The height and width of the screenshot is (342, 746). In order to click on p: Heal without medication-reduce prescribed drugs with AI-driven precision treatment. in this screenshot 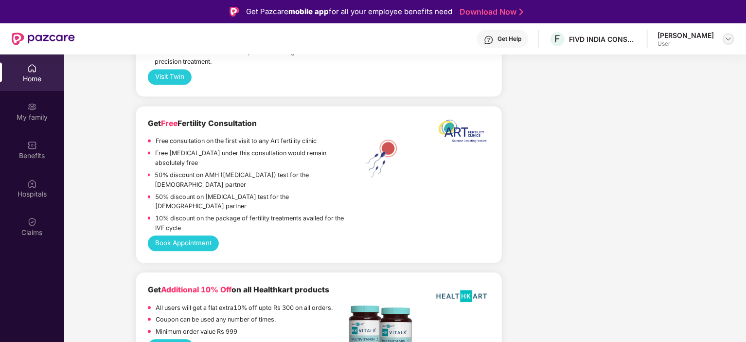, I will do `click(251, 57)`.